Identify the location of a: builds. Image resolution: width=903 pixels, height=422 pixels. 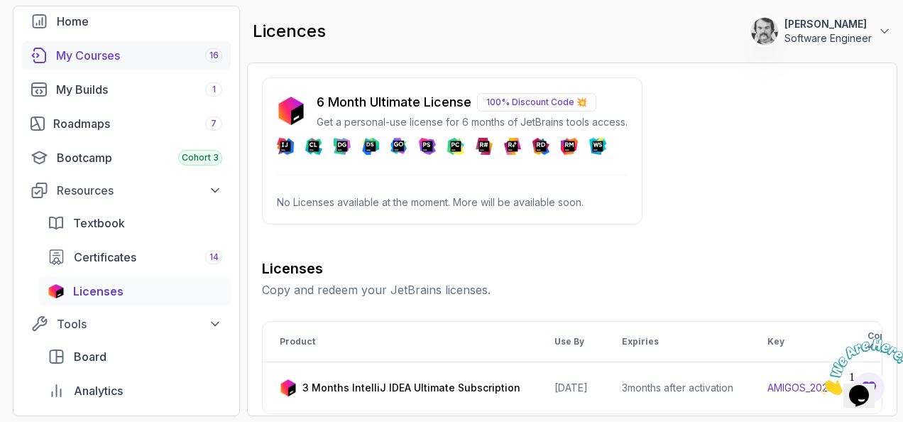
(126, 89).